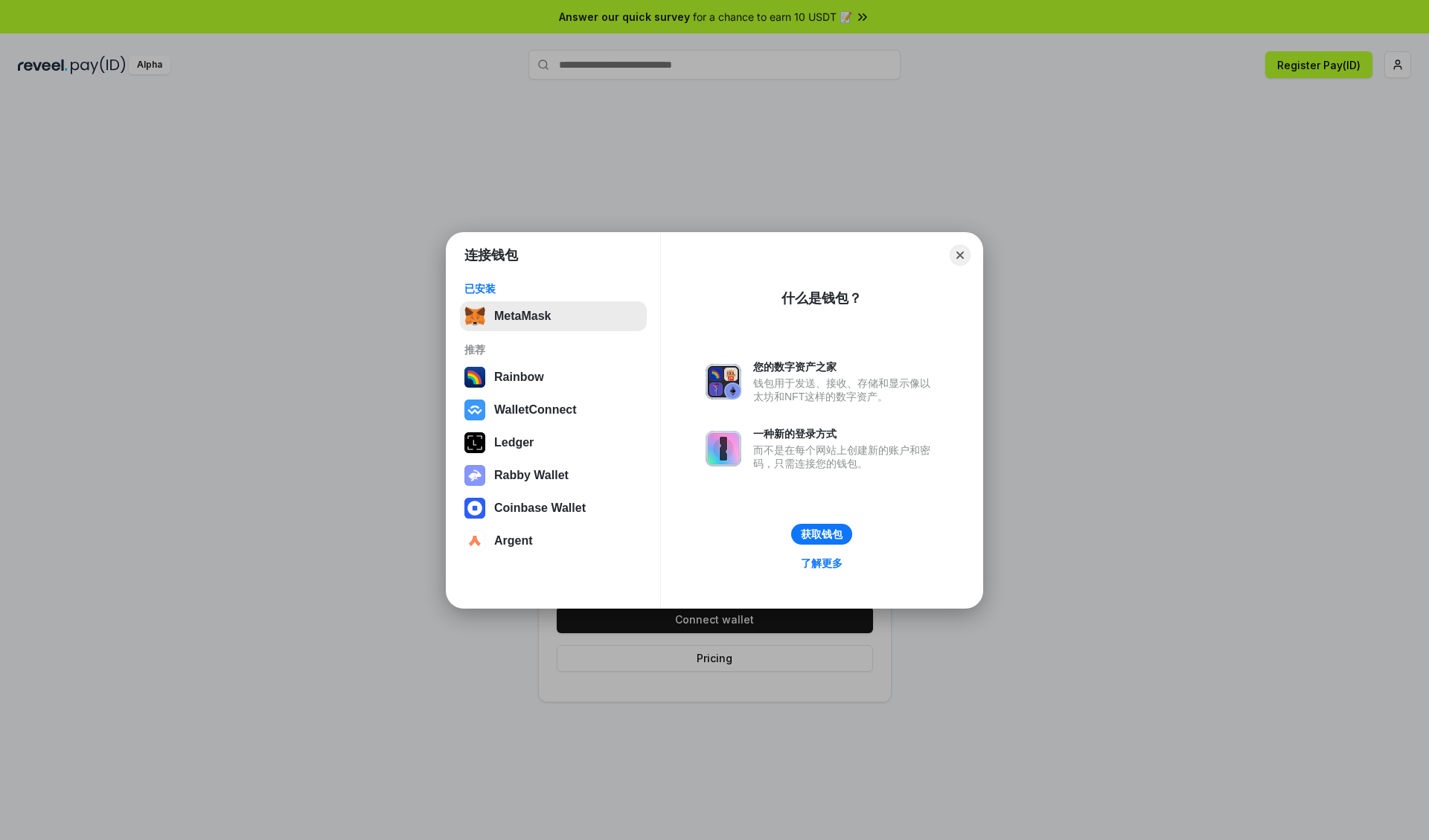 Image resolution: width=1429 pixels, height=840 pixels. I want to click on h1: 连接钱包, so click(492, 255).